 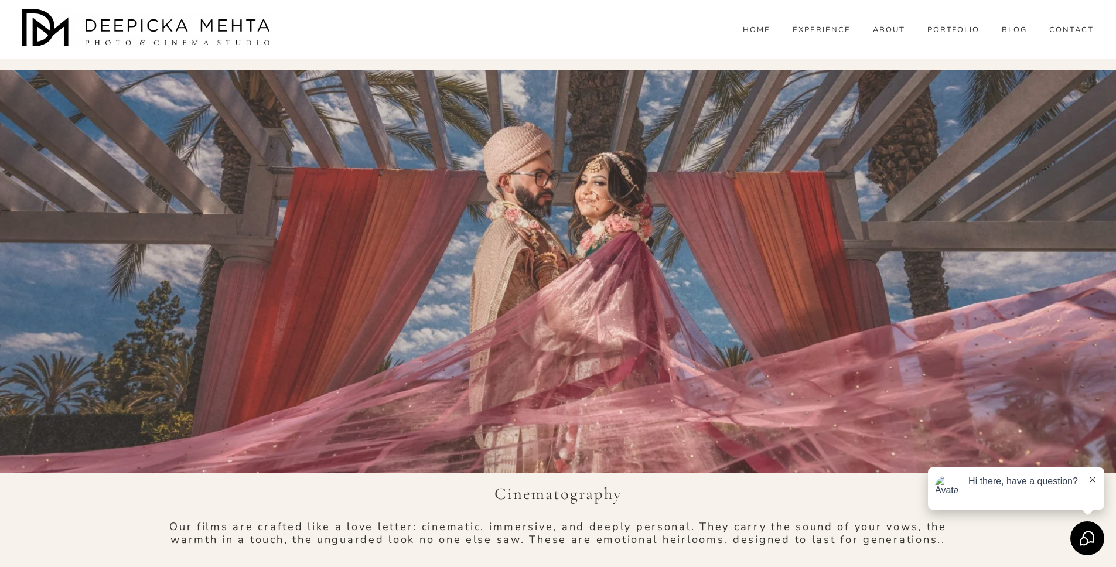 What do you see at coordinates (889, 30) in the screenshot?
I see `a: ABOUT` at bounding box center [889, 30].